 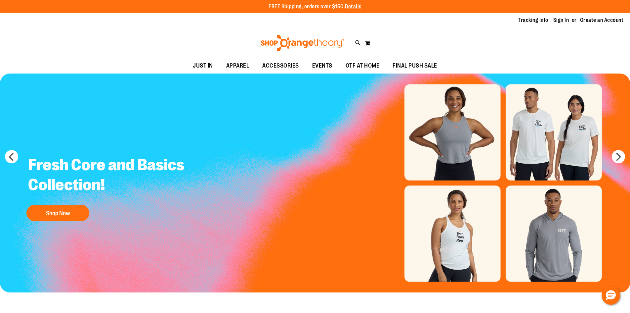 I want to click on a: Fresh Core and Basics Collection! Shop Now, so click(x=111, y=187).